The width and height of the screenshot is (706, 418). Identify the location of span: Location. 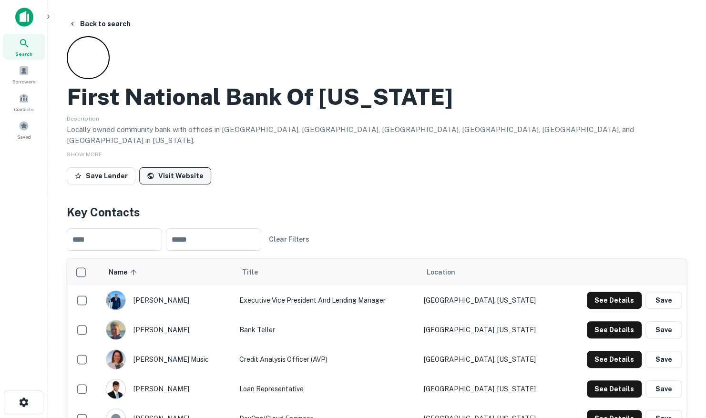
(441, 272).